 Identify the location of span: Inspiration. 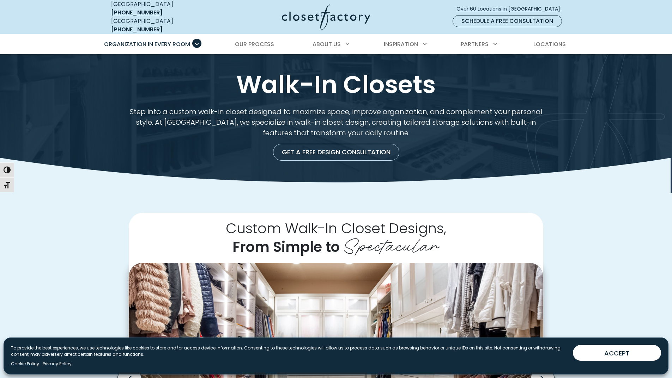
(401, 44).